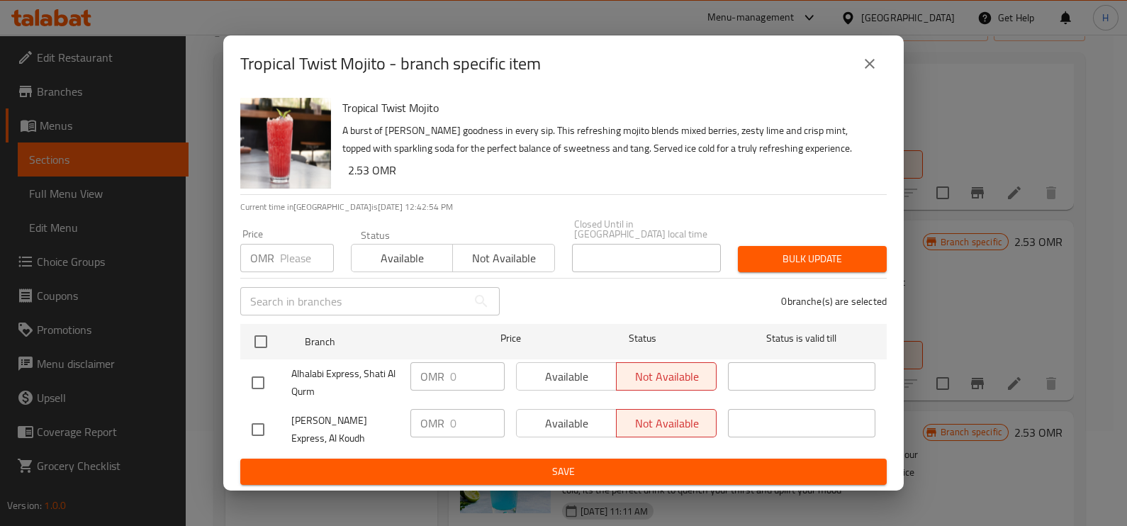  What do you see at coordinates (503, 258) in the screenshot?
I see `button: Not available` at bounding box center [503, 258].